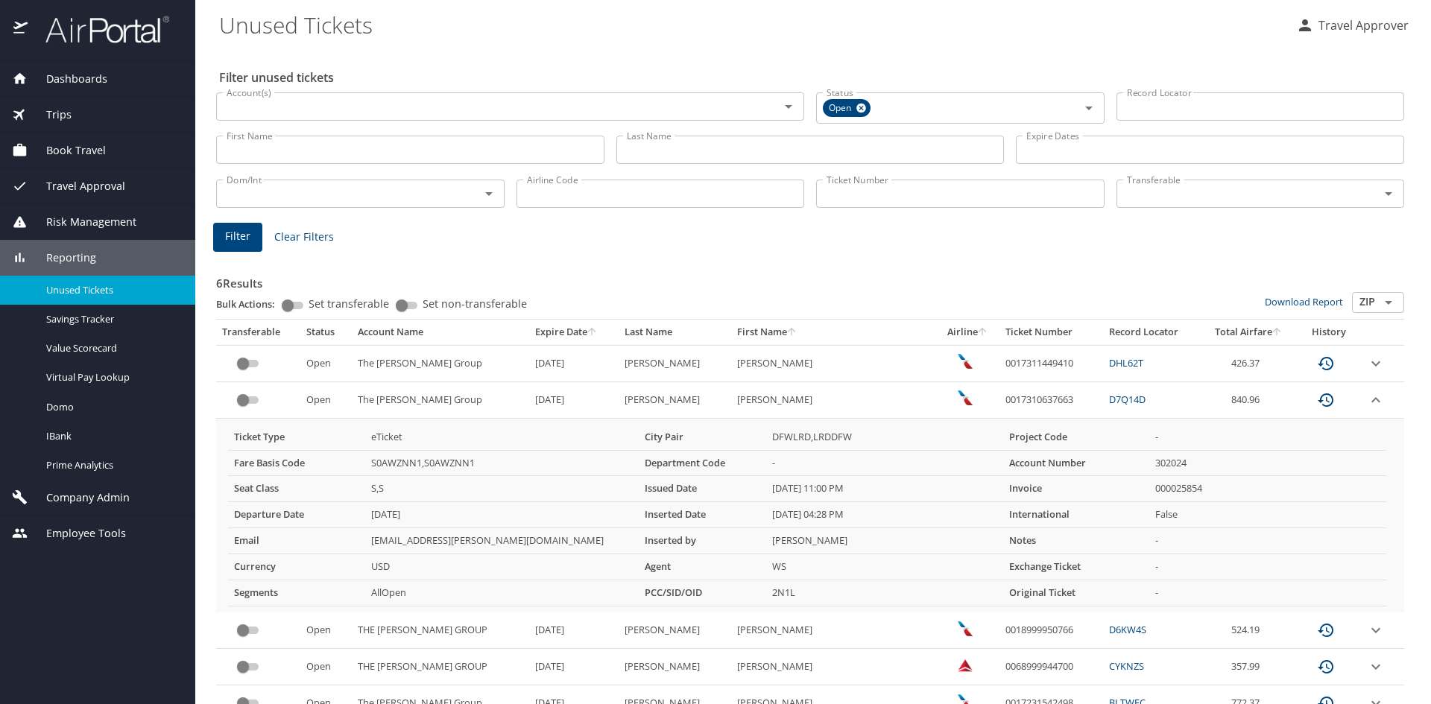 The width and height of the screenshot is (1431, 704). Describe the element at coordinates (1248, 630) in the screenshot. I see `td: 524.19` at that location.